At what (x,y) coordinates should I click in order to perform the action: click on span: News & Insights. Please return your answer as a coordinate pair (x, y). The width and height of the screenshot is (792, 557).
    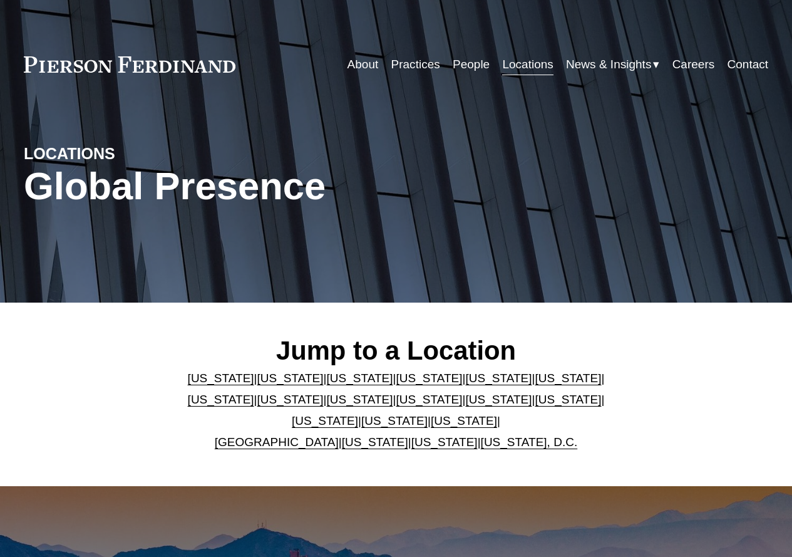
    Looking at the image, I should click on (609, 65).